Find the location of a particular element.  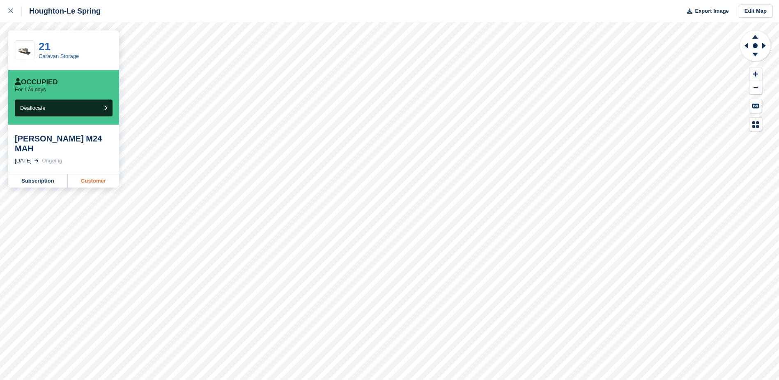

a: Edit Map is located at coordinates (756, 11).